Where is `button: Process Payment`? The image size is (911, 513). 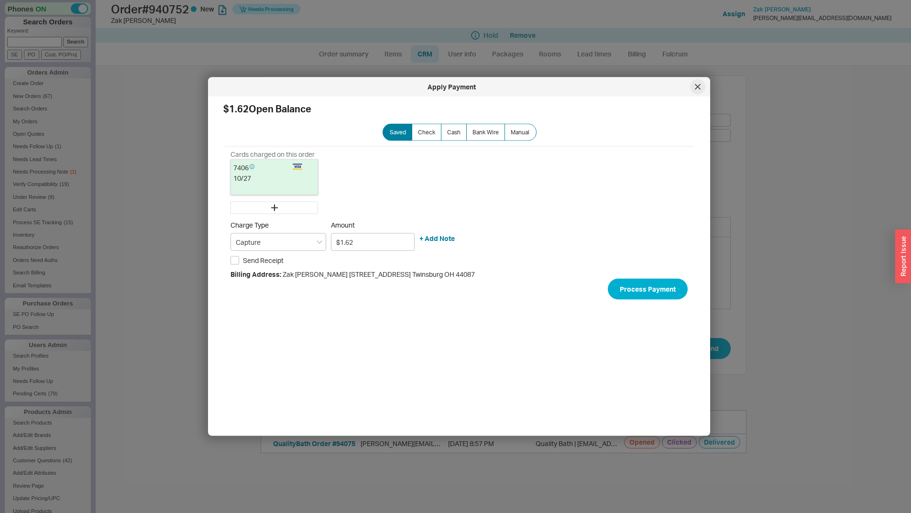 button: Process Payment is located at coordinates (648, 289).